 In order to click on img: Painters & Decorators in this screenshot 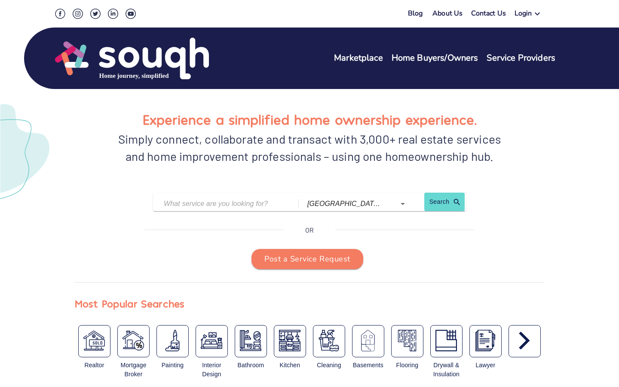, I will do `click(172, 340)`.